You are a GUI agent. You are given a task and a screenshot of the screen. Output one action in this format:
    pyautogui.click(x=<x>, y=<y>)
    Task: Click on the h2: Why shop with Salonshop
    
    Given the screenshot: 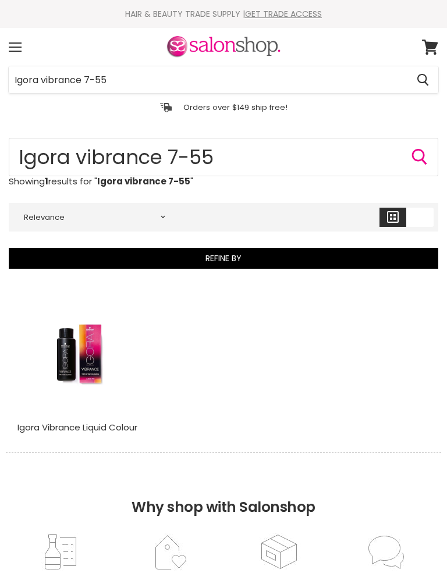 What is the action you would take?
    pyautogui.click(x=223, y=492)
    